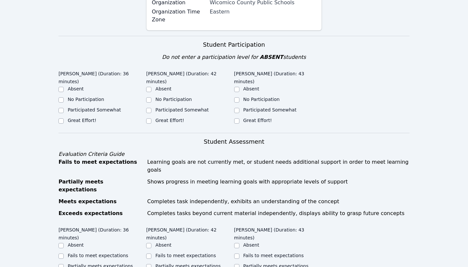 This screenshot has height=267, width=468. What do you see at coordinates (101, 213) in the screenshot?
I see `div: Exceeds expectations` at bounding box center [101, 213].